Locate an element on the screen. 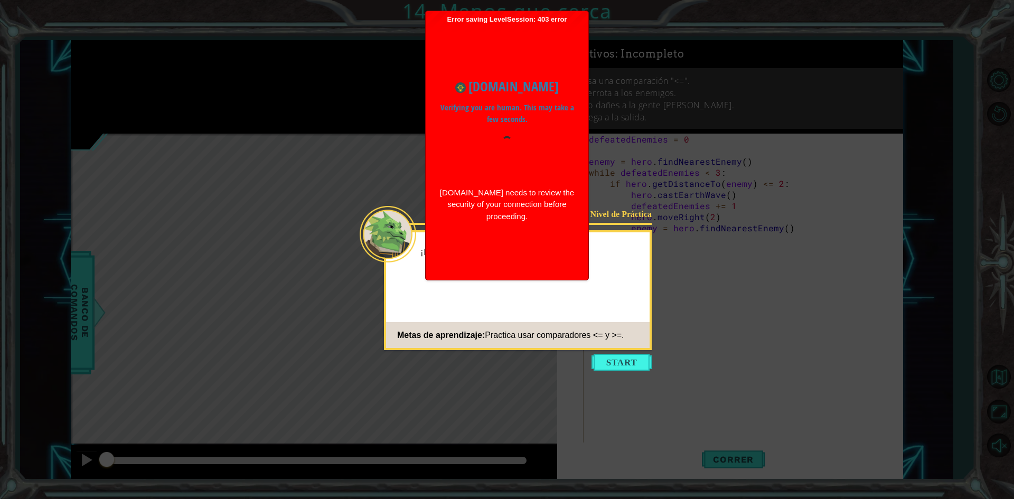  img: Icon for www.ozaria.com is located at coordinates (461, 88).